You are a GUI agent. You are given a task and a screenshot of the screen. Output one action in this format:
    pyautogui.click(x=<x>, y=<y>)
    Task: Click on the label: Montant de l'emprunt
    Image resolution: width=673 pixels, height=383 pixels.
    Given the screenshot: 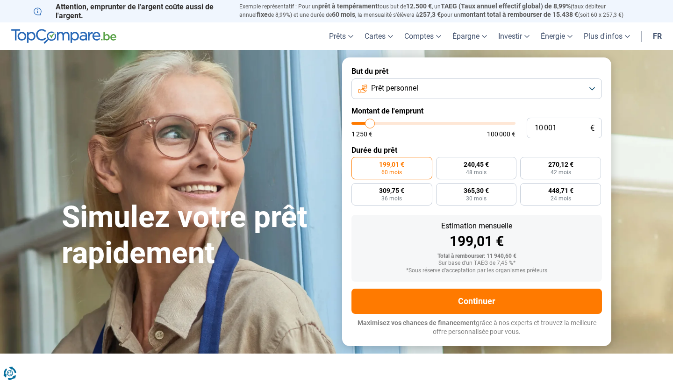 What is the action you would take?
    pyautogui.click(x=477, y=111)
    